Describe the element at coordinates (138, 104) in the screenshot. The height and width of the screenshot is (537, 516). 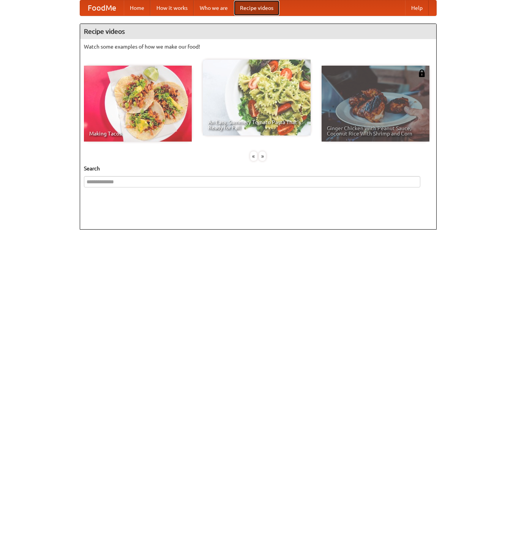
I see `a: Making Tacos` at that location.